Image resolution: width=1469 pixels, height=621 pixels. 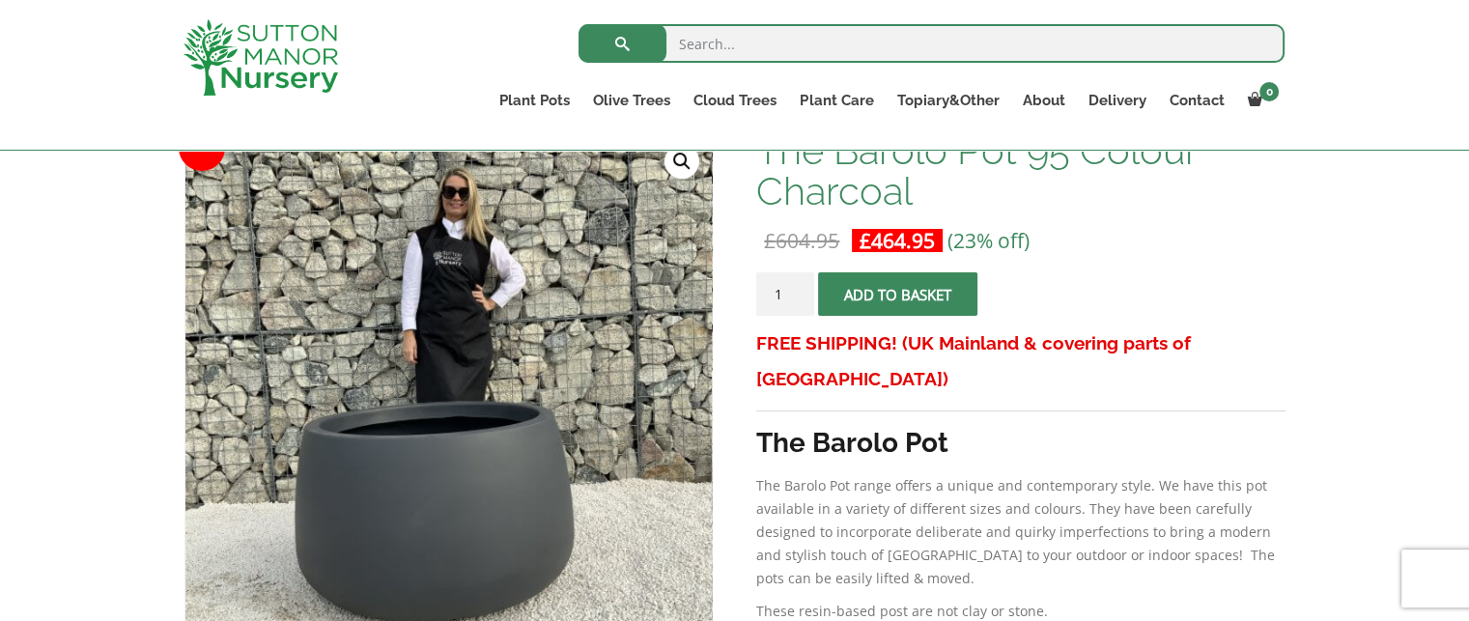 I want to click on a: Topiary&Other, so click(x=948, y=100).